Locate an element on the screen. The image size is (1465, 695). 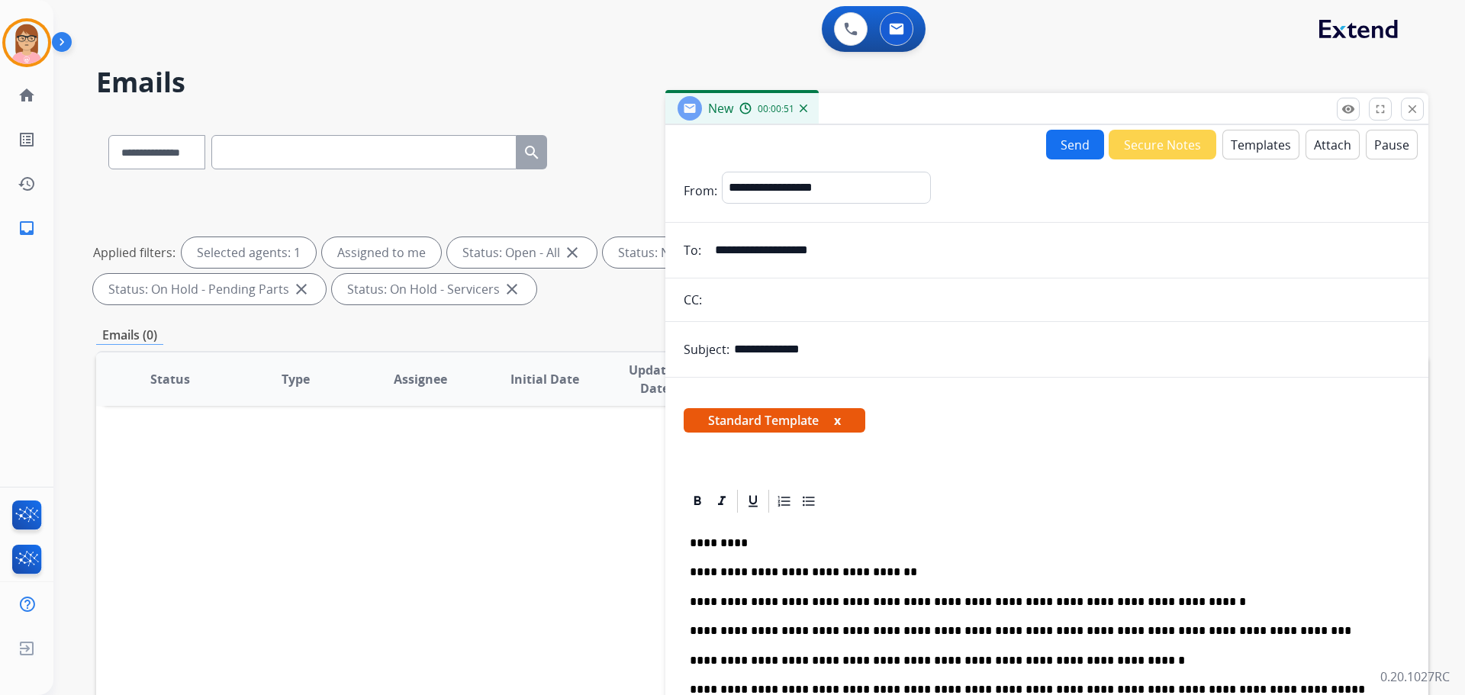
div: Status: On Hold - Servicers is located at coordinates (434, 289).